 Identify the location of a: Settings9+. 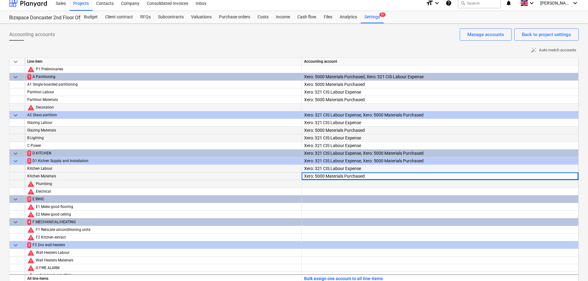
(372, 17).